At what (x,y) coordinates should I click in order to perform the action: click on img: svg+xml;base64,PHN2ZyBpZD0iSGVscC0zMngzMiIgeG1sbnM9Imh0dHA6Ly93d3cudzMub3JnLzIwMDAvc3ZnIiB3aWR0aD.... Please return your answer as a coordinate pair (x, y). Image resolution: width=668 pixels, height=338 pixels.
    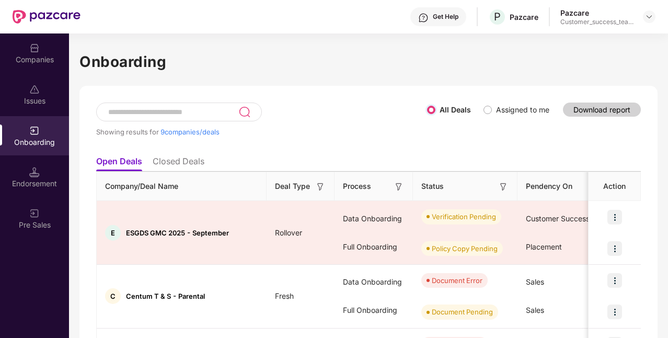
    Looking at the image, I should click on (424, 18).